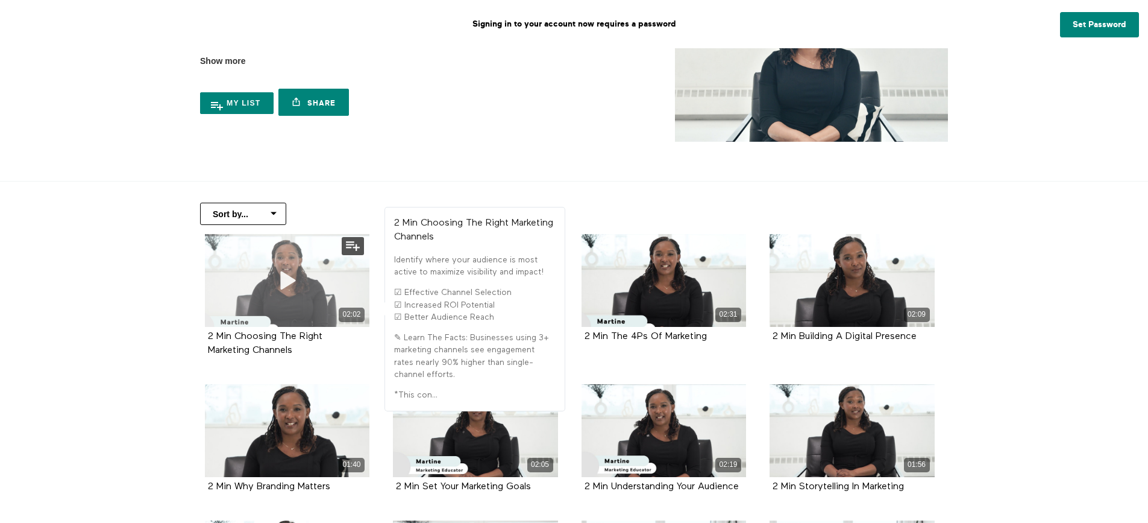 The height and width of the screenshot is (523, 1148). Describe the element at coordinates (852, 430) in the screenshot. I see `a: 2 Min Storytelling In Marketing 01:56` at that location.